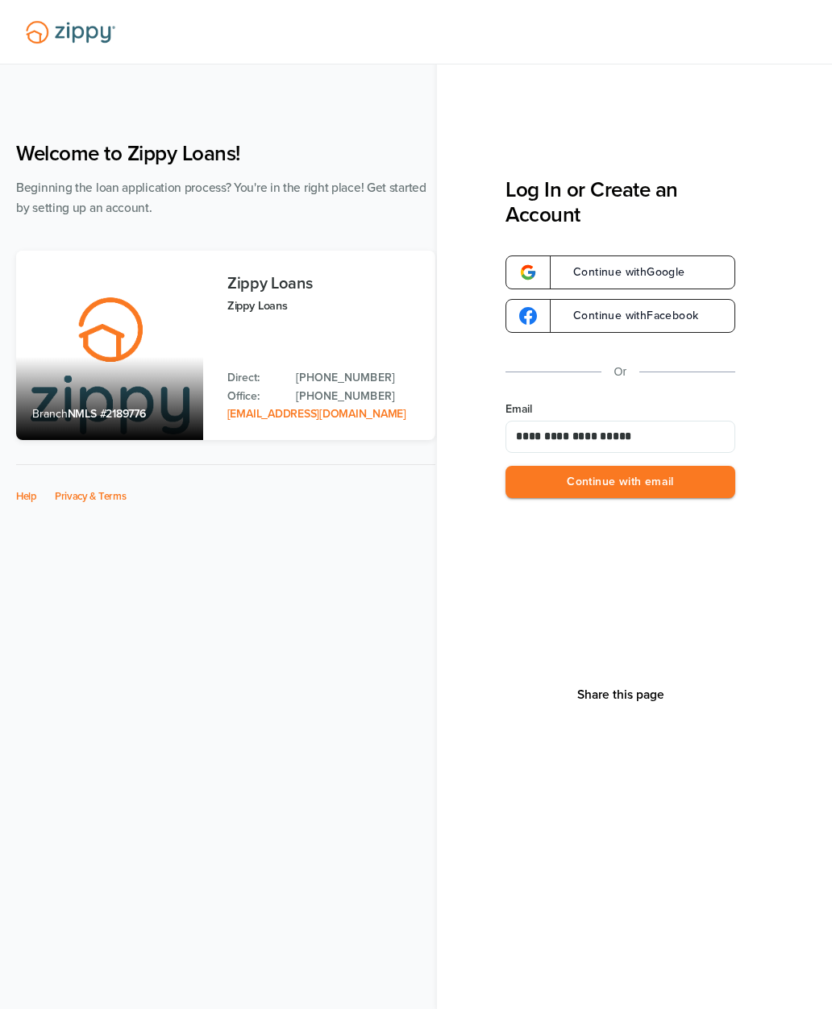  What do you see at coordinates (357, 378) in the screenshot?
I see `a: Direct Phone: 512-975-2947` at bounding box center [357, 378].